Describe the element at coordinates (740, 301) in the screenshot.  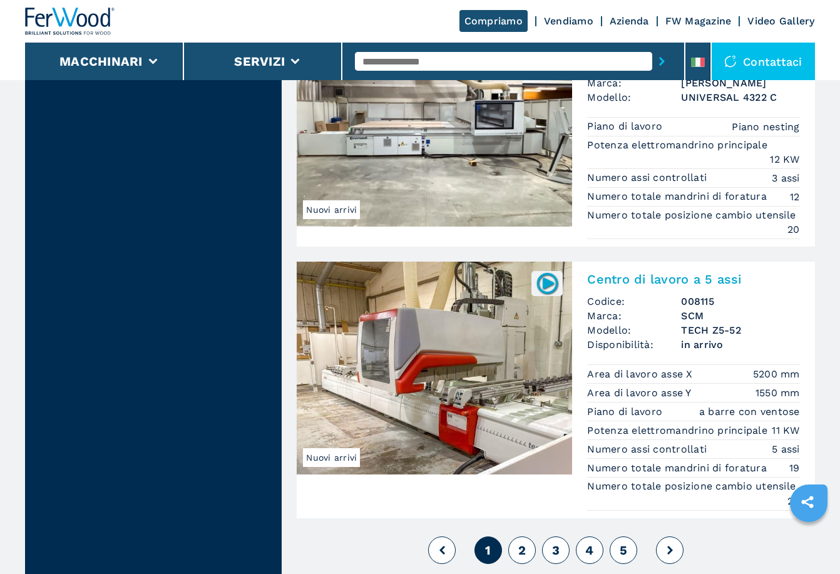
I see `h3: 008115` at that location.